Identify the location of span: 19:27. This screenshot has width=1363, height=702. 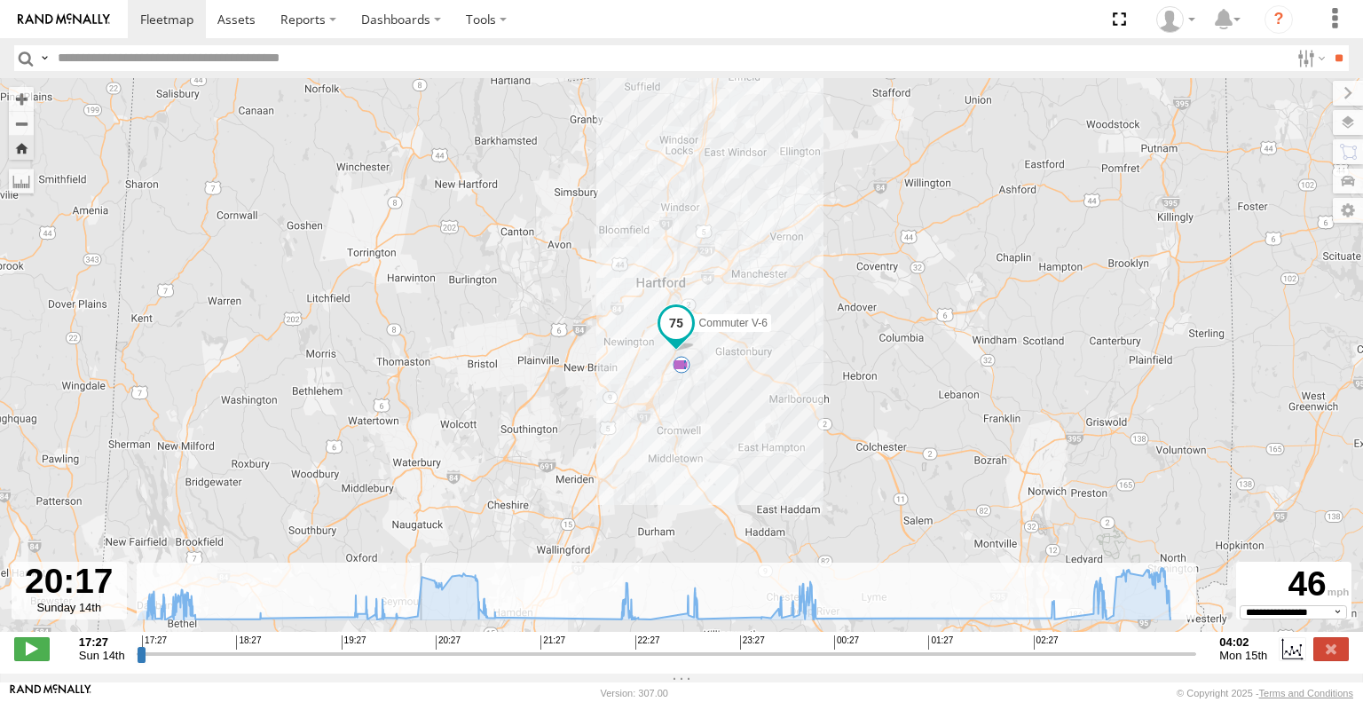
(354, 643).